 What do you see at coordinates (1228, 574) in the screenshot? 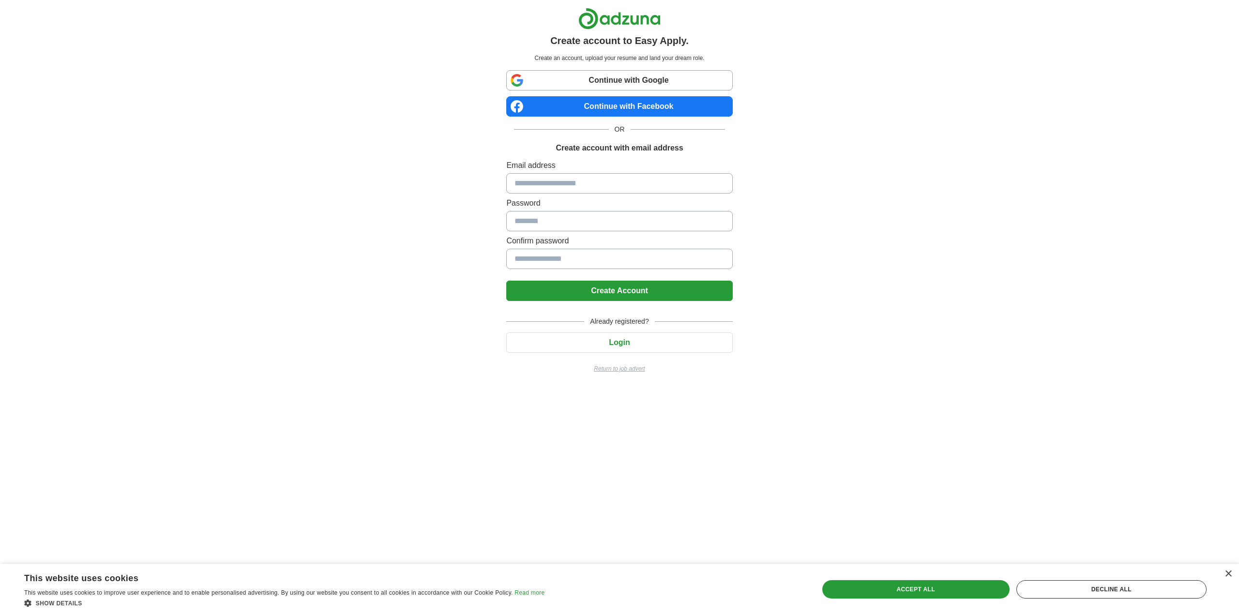
I see `div: Close` at bounding box center [1228, 574].